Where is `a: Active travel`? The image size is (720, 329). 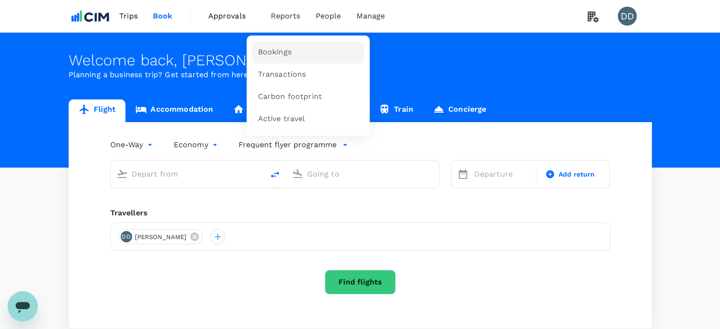
a: Active travel is located at coordinates (308, 119).